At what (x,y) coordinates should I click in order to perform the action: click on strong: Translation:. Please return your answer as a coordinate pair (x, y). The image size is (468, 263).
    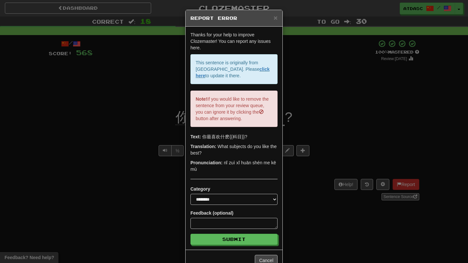
    Looking at the image, I should click on (203, 146).